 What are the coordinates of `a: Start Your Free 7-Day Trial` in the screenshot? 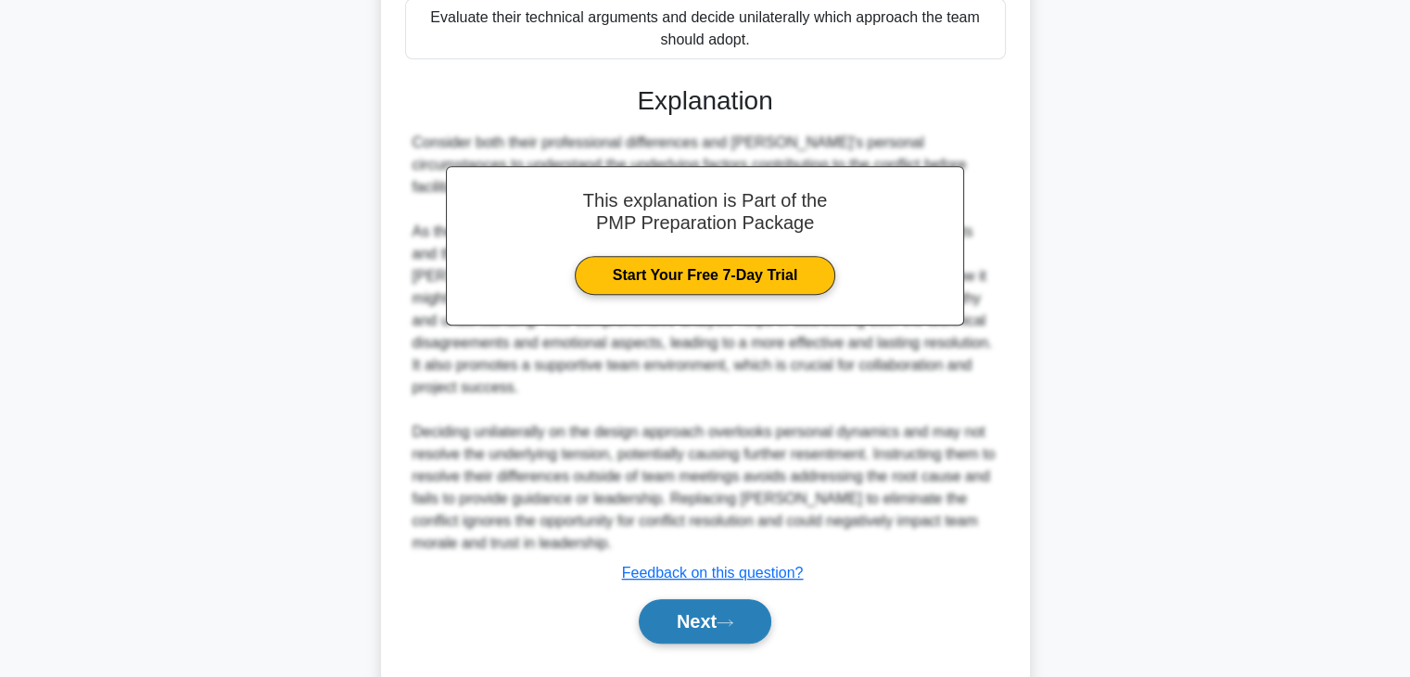 It's located at (705, 275).